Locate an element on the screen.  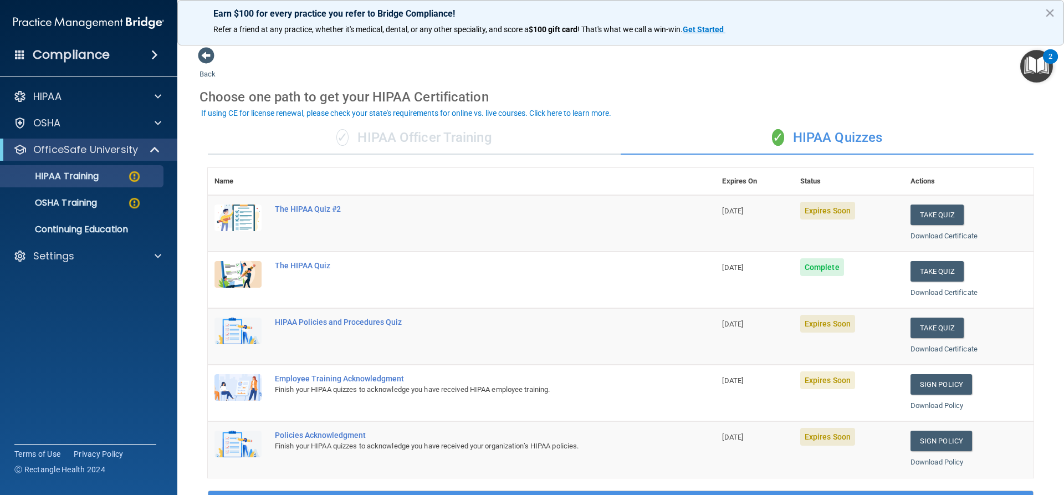
div: Employee Training Acknowledgment is located at coordinates (467, 379).